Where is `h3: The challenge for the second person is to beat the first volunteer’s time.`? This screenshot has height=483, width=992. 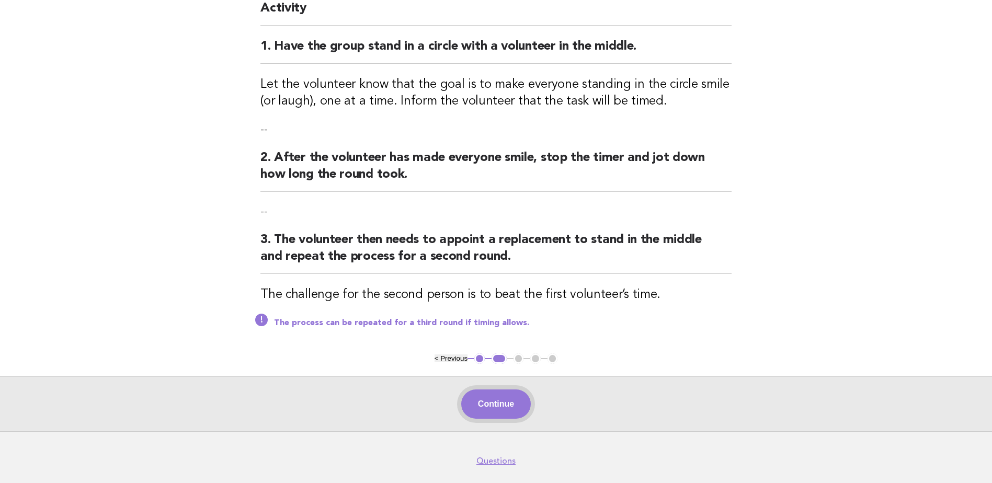
h3: The challenge for the second person is to beat the first volunteer’s time. is located at coordinates (496, 295).